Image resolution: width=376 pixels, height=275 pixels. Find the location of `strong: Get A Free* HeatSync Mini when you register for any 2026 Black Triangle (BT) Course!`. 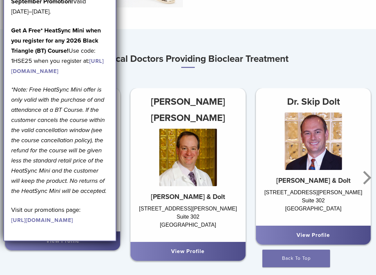

strong: Get A Free* HeatSync Mini when you register for any 2026 Black Triangle (BT) Course! is located at coordinates (56, 41).